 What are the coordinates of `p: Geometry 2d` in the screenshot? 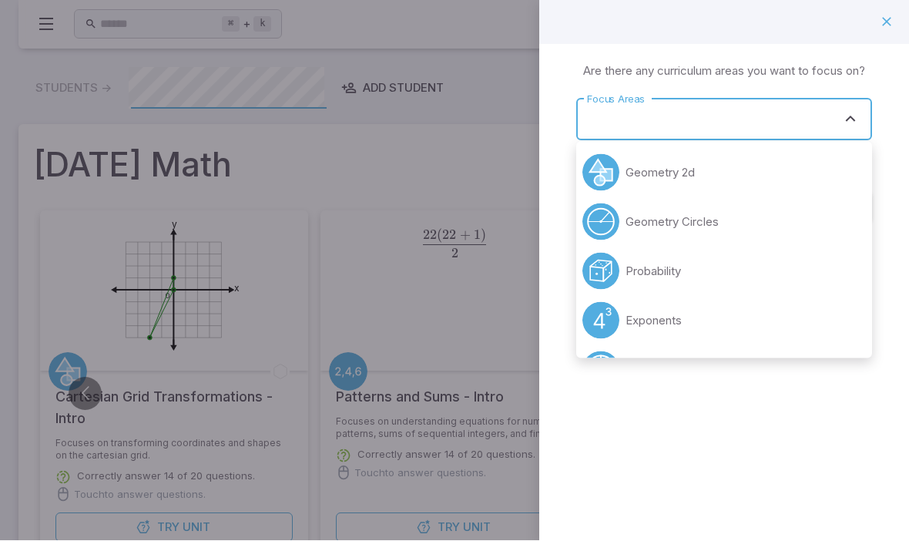 It's located at (660, 173).